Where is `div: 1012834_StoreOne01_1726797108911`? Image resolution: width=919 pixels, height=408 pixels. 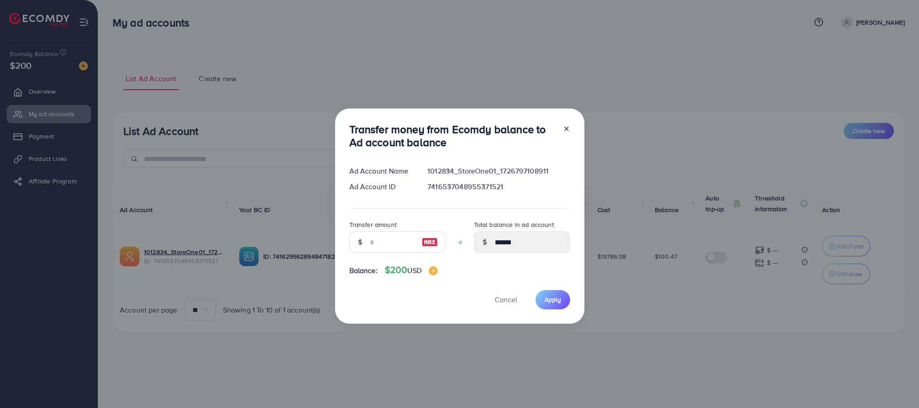
div: 1012834_StoreOne01_1726797108911 is located at coordinates (498, 171).